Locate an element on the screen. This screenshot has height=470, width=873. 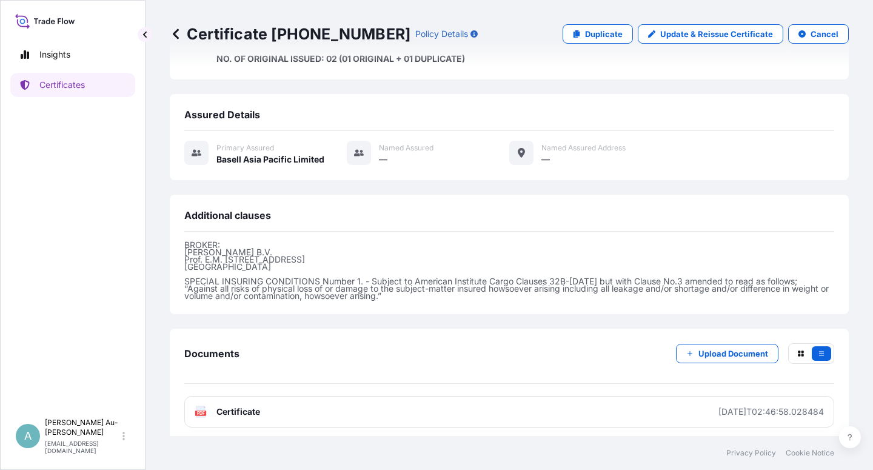
span: Primary assured is located at coordinates (245, 148).